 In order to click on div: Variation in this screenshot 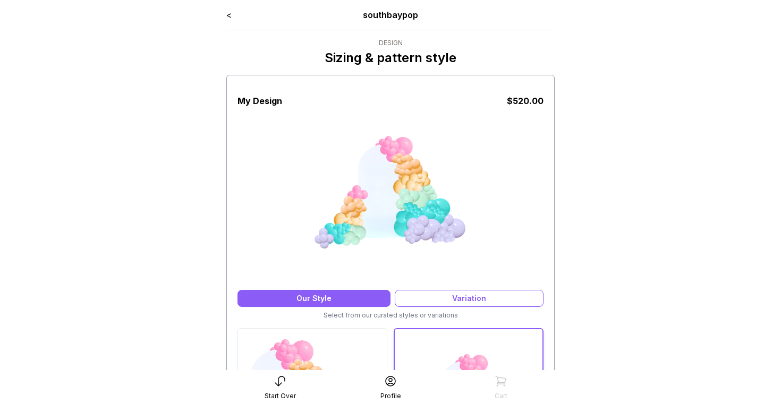, I will do `click(469, 299)`.